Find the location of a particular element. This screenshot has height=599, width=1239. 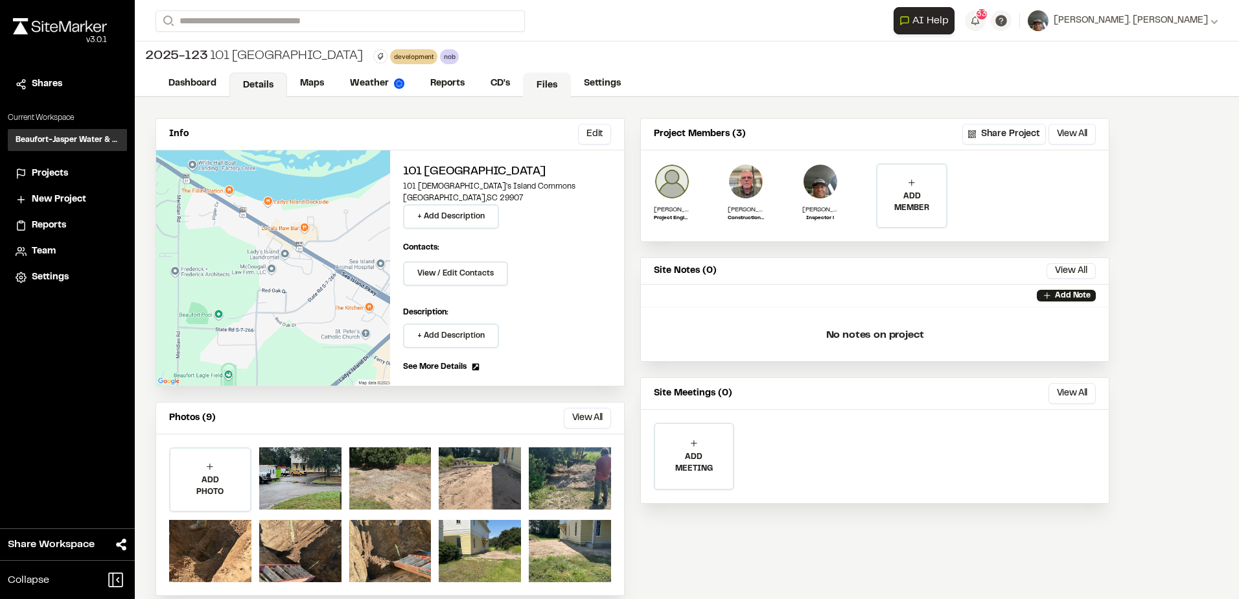

p: Description: is located at coordinates (507, 312).